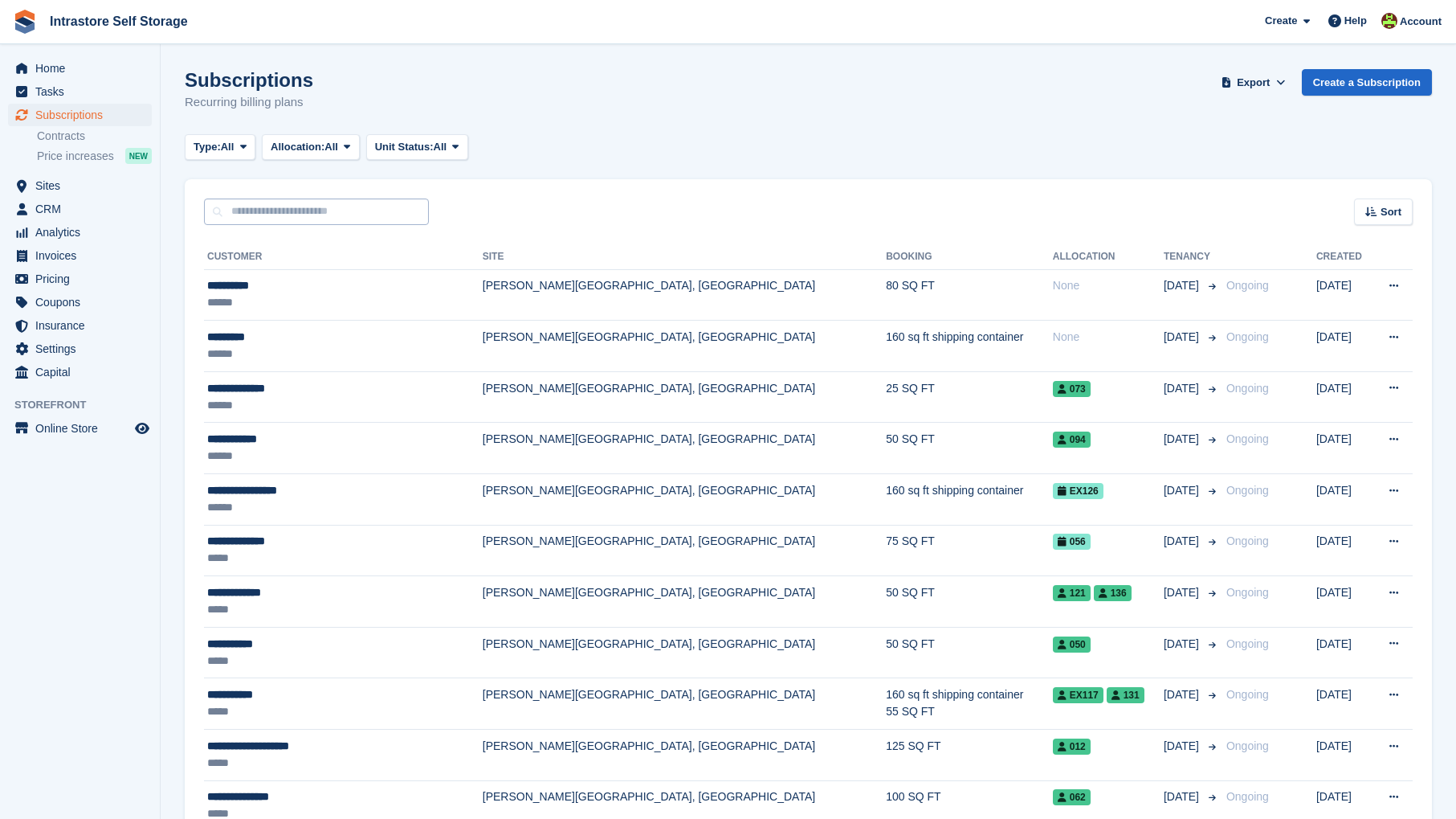  What do you see at coordinates (83, 256) in the screenshot?
I see `span: Invoices` at bounding box center [83, 256].